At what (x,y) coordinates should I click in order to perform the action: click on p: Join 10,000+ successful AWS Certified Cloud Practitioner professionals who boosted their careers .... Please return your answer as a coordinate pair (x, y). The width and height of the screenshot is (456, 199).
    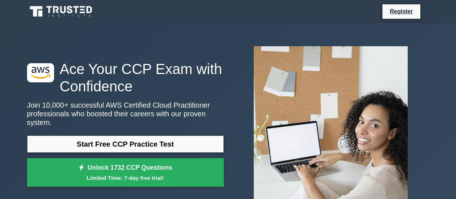
    Looking at the image, I should click on (126, 114).